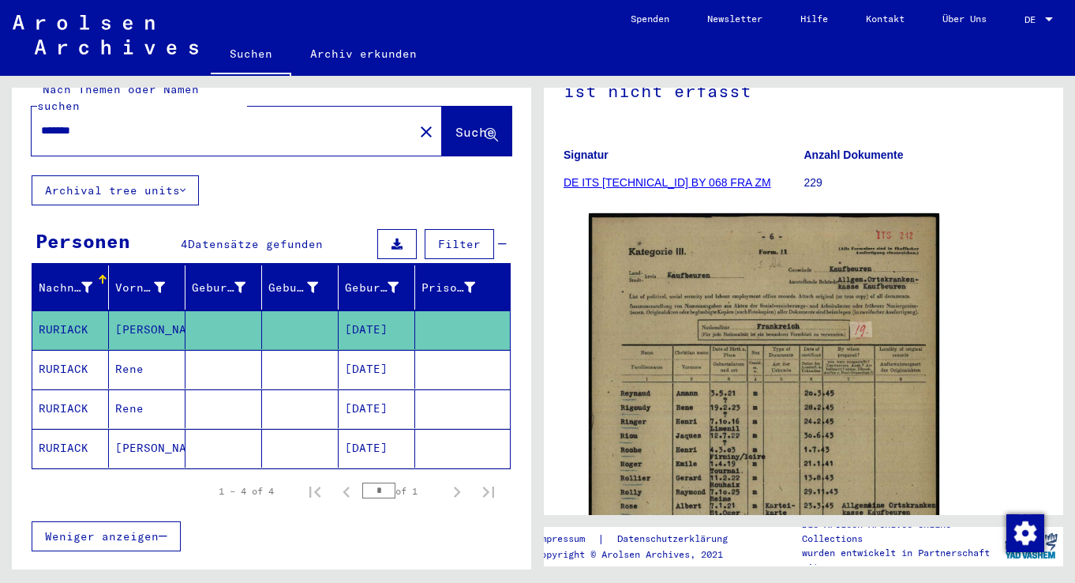 Image resolution: width=1075 pixels, height=583 pixels. I want to click on mat-header-cell: Geburtsdatum, so click(377, 287).